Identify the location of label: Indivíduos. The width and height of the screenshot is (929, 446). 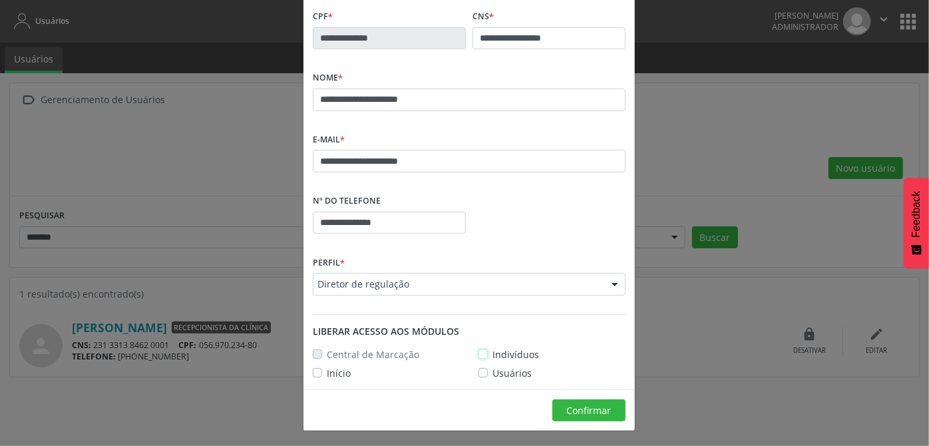
(516, 354).